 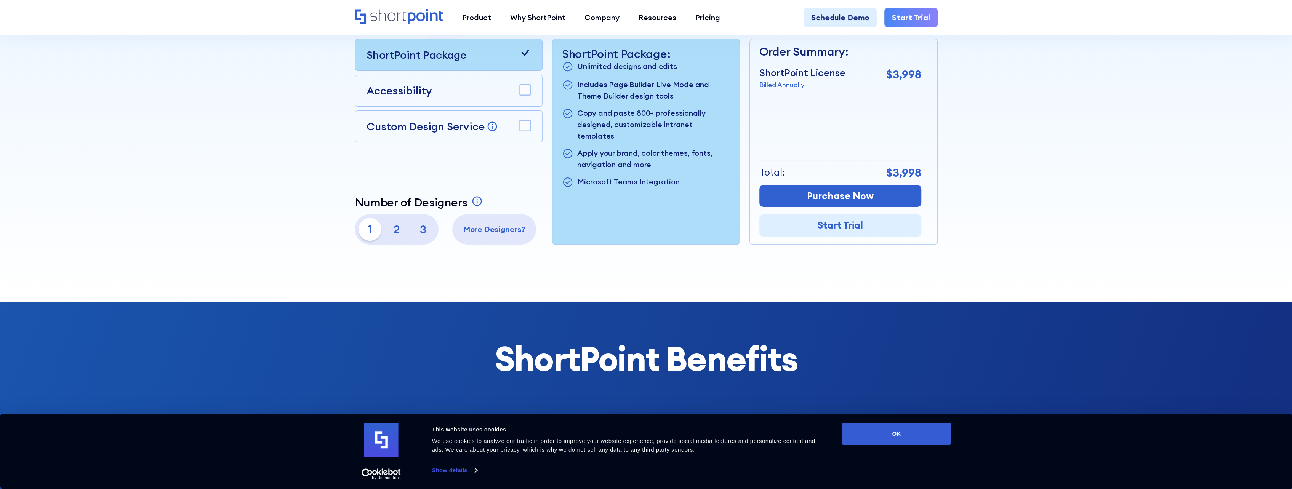 What do you see at coordinates (653, 90) in the screenshot?
I see `p: Includes Page Builder Live Mode and Theme Builder design tools` at bounding box center [653, 90].